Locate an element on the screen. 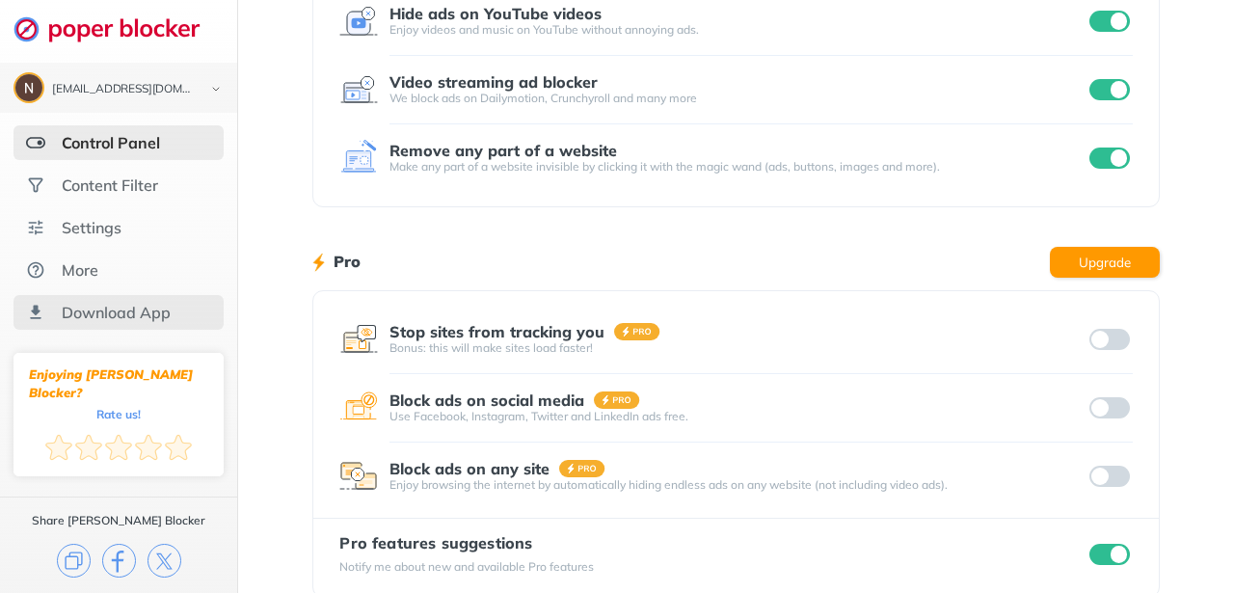 The image size is (1234, 593). img: about.svg is located at coordinates (36, 270).